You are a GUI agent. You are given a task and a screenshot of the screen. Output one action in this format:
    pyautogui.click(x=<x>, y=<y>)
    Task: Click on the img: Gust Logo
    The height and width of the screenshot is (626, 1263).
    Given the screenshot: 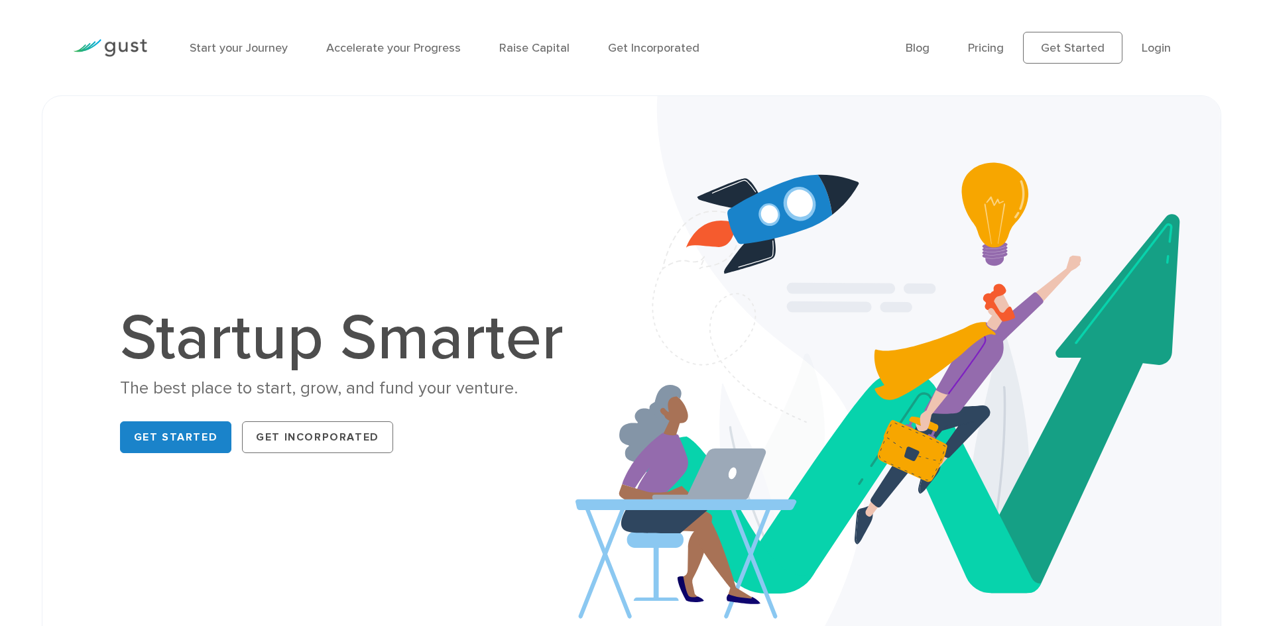 What is the action you would take?
    pyautogui.click(x=110, y=48)
    